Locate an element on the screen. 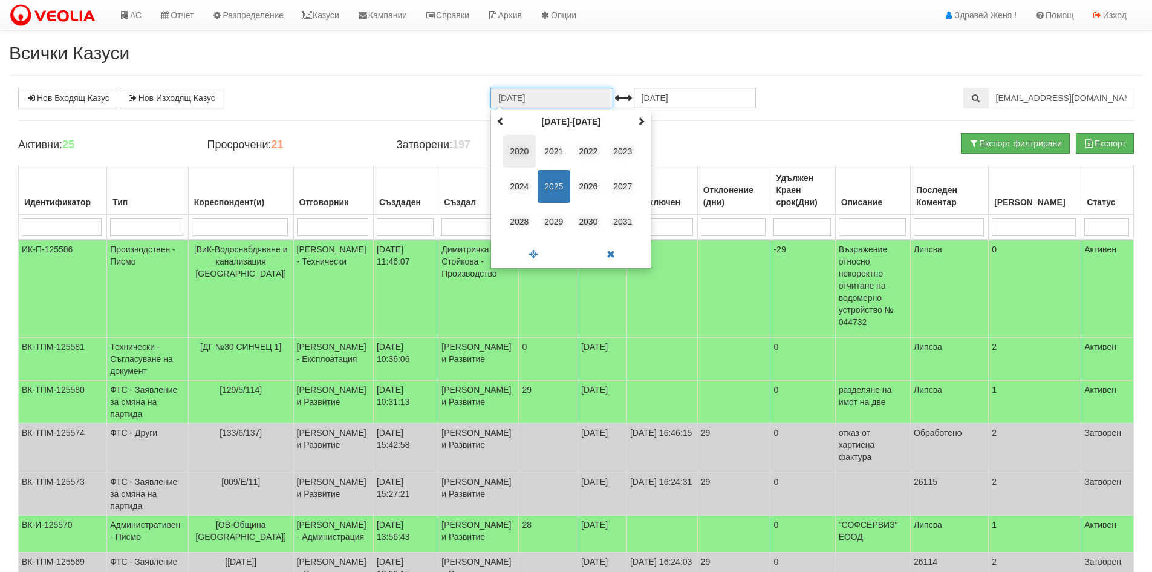  div: Създал is located at coordinates (478, 202).